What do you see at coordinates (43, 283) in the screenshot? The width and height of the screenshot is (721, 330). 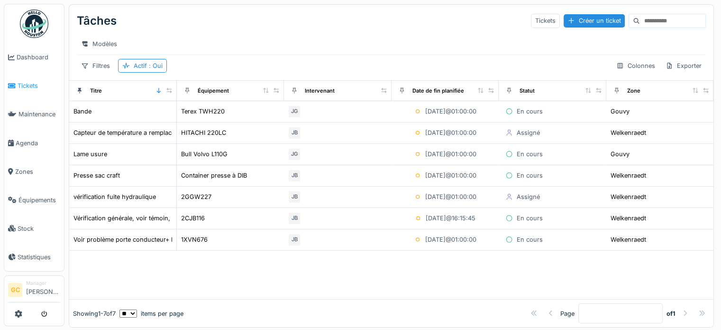 I see `div: Manager` at bounding box center [43, 283].